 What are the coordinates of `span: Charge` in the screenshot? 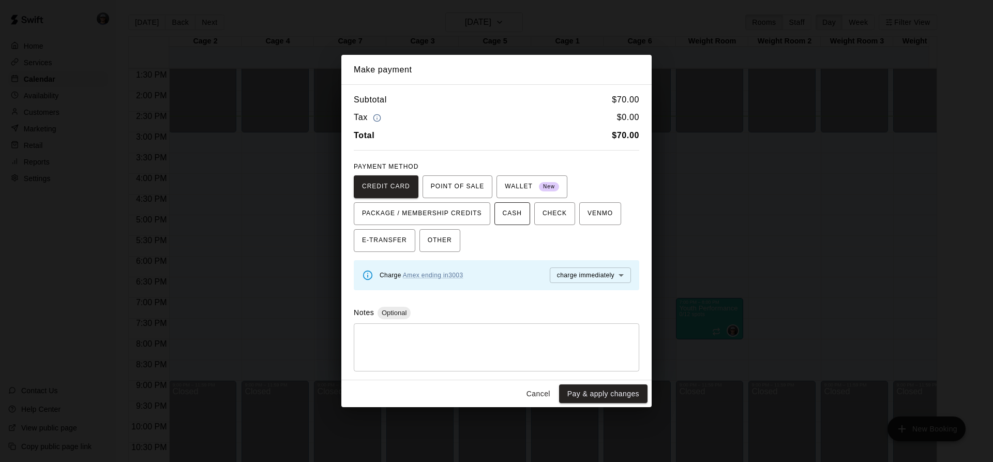 It's located at (421, 275).